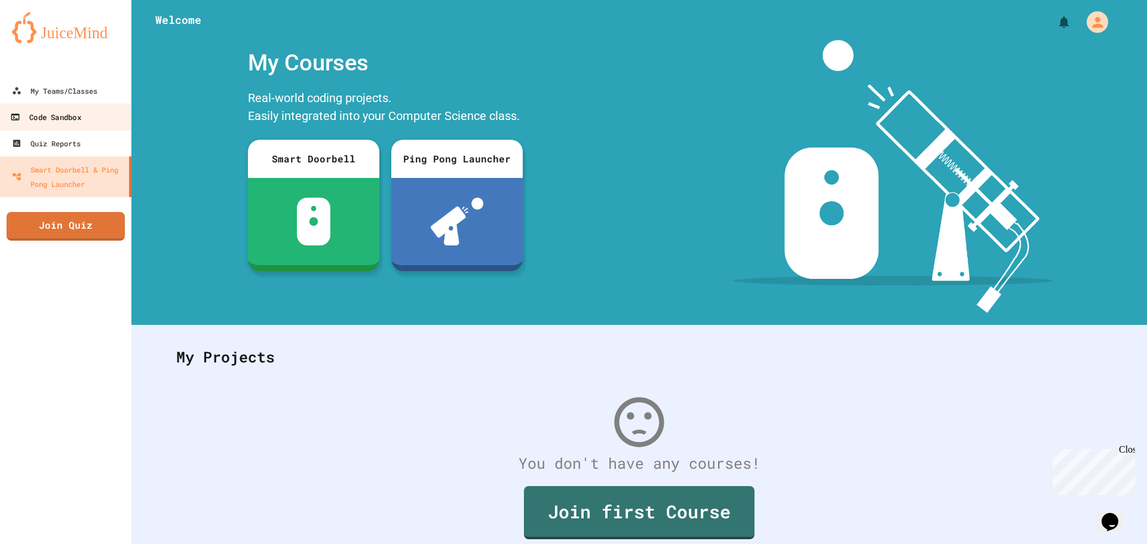 The width and height of the screenshot is (1147, 544). What do you see at coordinates (44, 40) in the screenshot?
I see `div: Chat with us now!Close` at bounding box center [44, 40].